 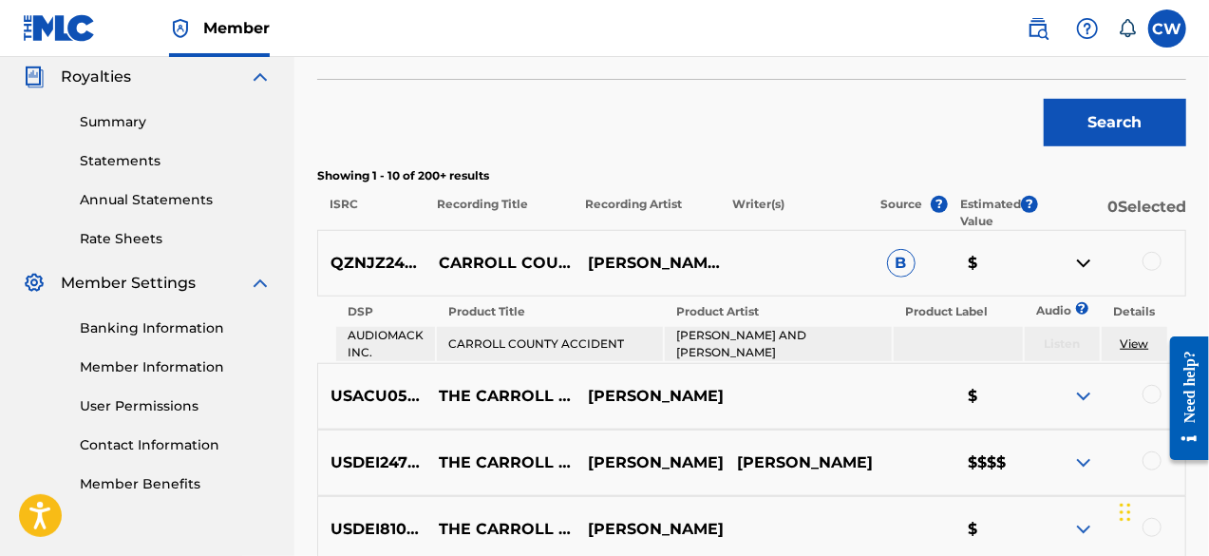 I want to click on p: Audio, so click(x=1036, y=311).